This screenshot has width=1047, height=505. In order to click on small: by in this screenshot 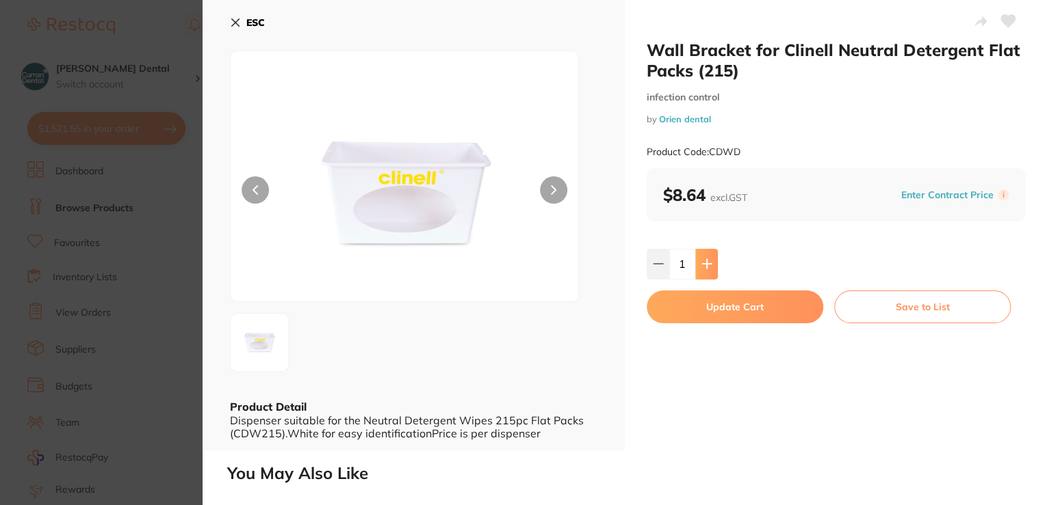, I will do `click(835, 119)`.